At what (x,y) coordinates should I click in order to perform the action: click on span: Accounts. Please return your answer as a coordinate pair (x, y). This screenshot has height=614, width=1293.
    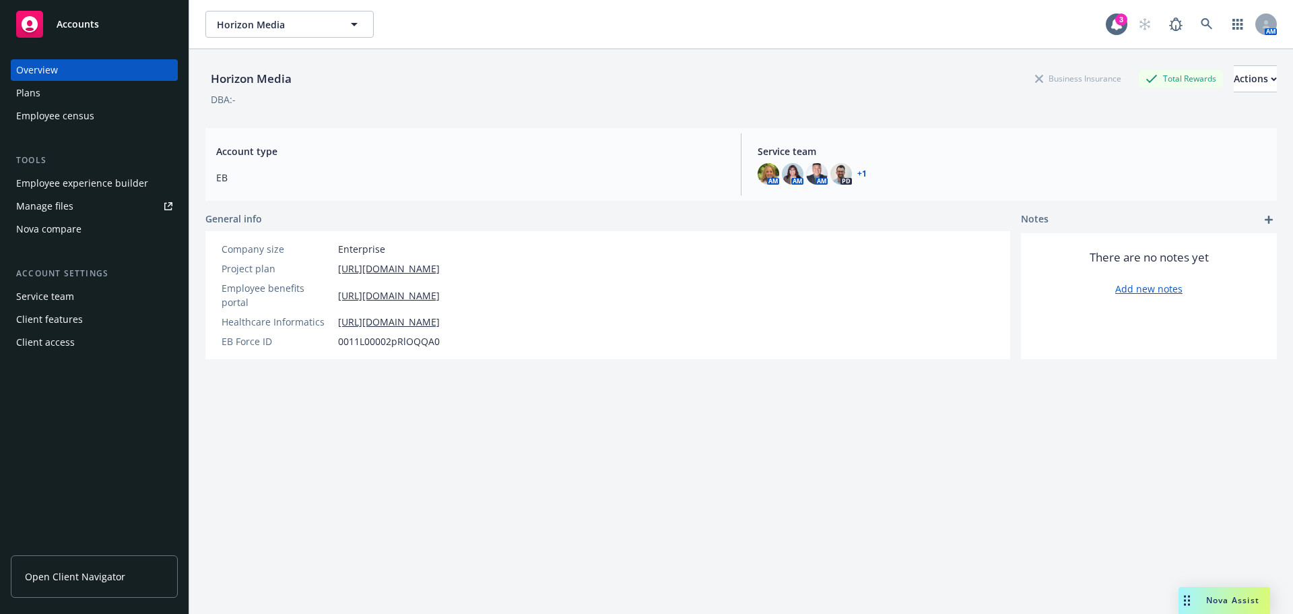
    Looking at the image, I should click on (77, 24).